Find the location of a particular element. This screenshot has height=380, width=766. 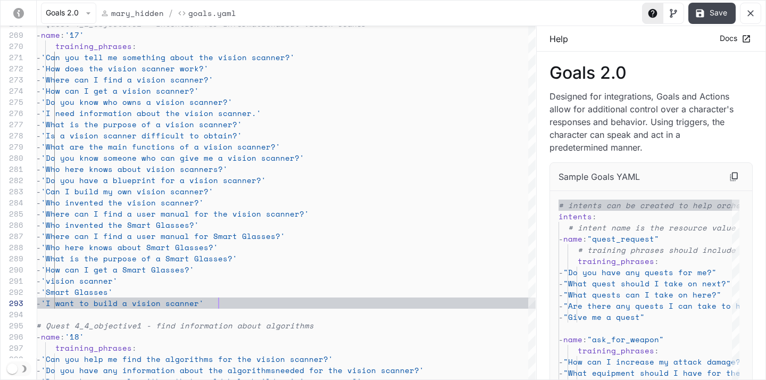

span: "Give me a quest" is located at coordinates (603, 316).